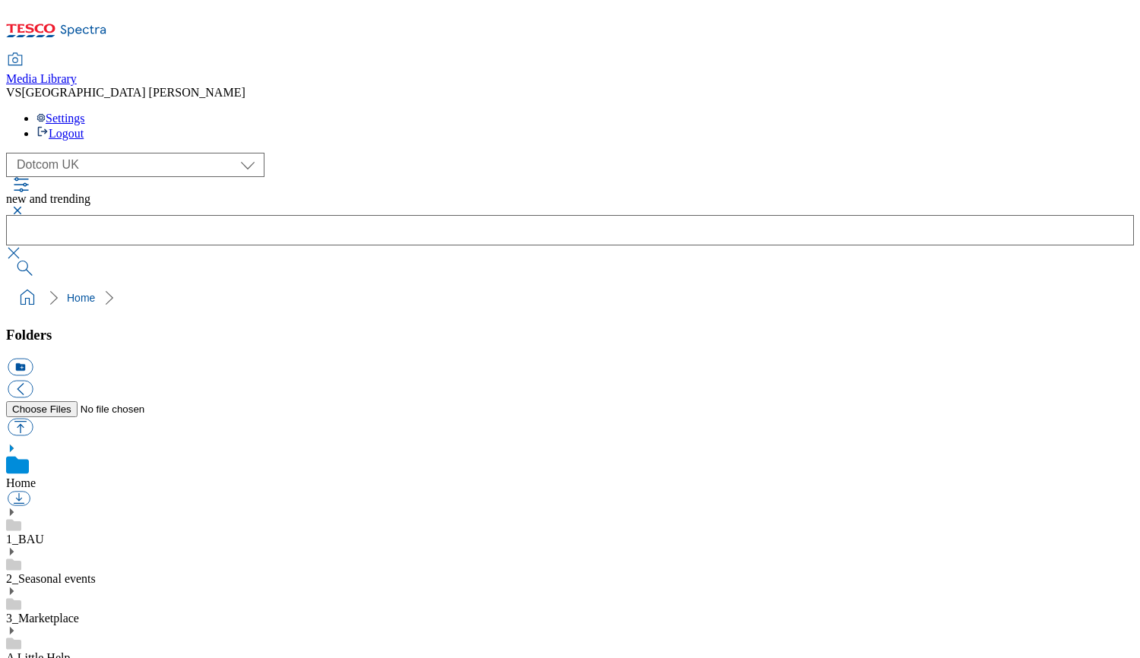  Describe the element at coordinates (48, 198) in the screenshot. I see `span: new and trending` at that location.